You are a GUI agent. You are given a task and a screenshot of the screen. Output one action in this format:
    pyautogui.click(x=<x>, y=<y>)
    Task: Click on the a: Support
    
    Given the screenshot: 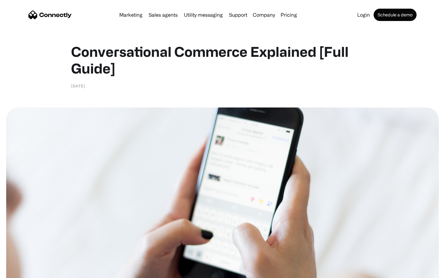 What is the action you would take?
    pyautogui.click(x=238, y=15)
    